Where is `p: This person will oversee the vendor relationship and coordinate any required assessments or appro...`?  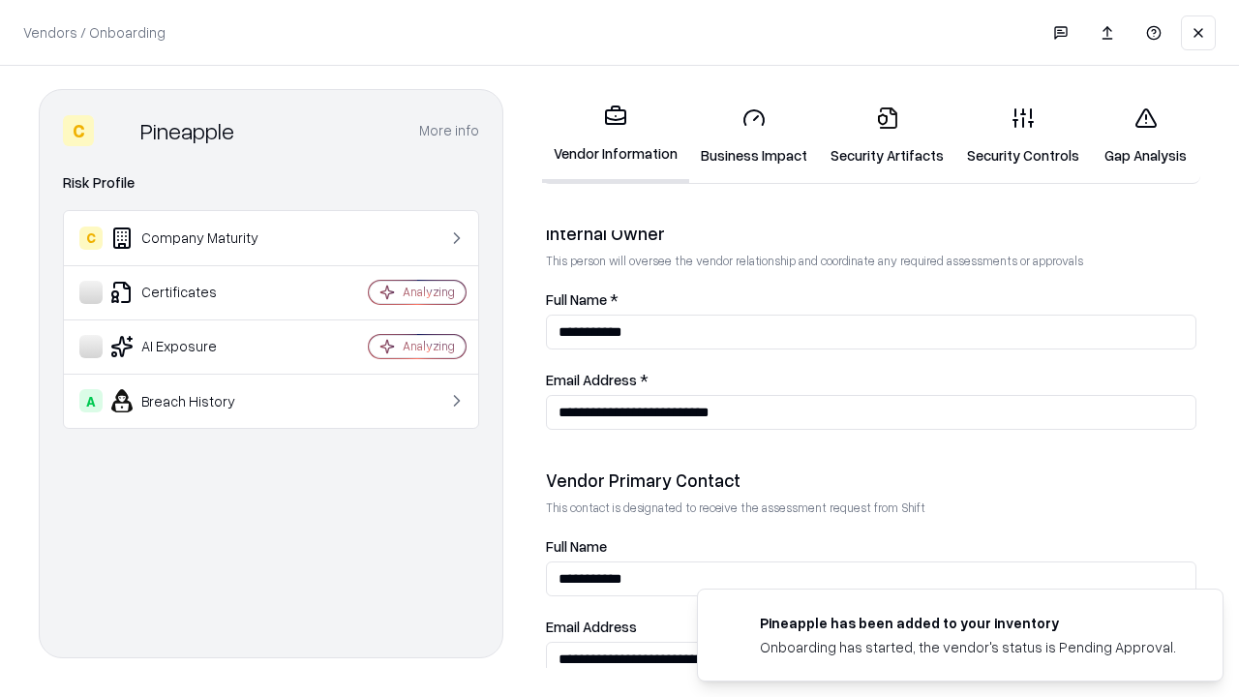
p: This person will oversee the vendor relationship and coordinate any required assessments or appro... is located at coordinates (871, 260).